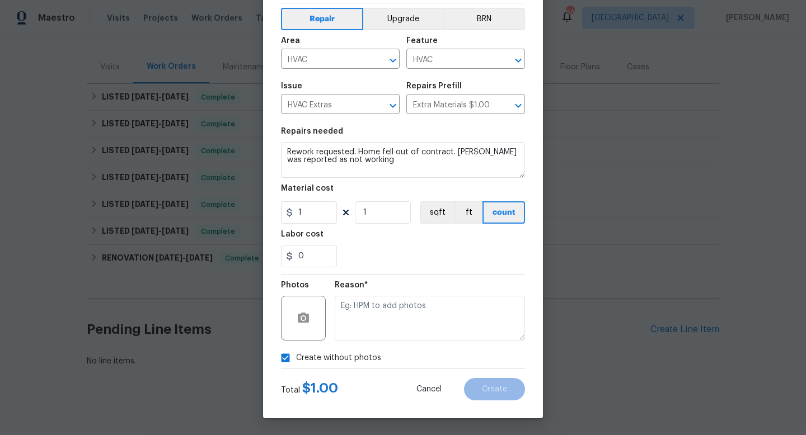  Describe the element at coordinates (295, 285) in the screenshot. I see `h5: Photos` at that location.